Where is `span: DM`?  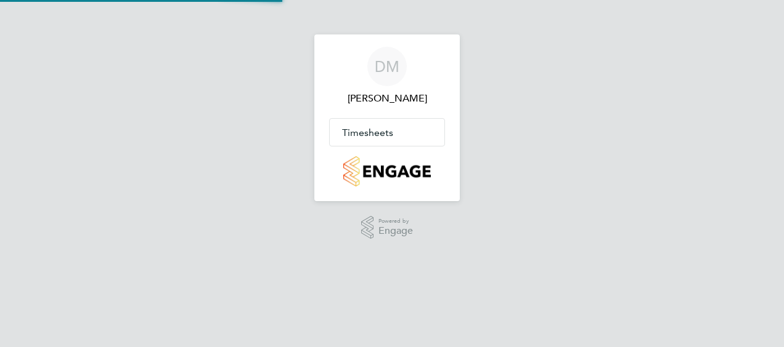
span: DM is located at coordinates (387, 67).